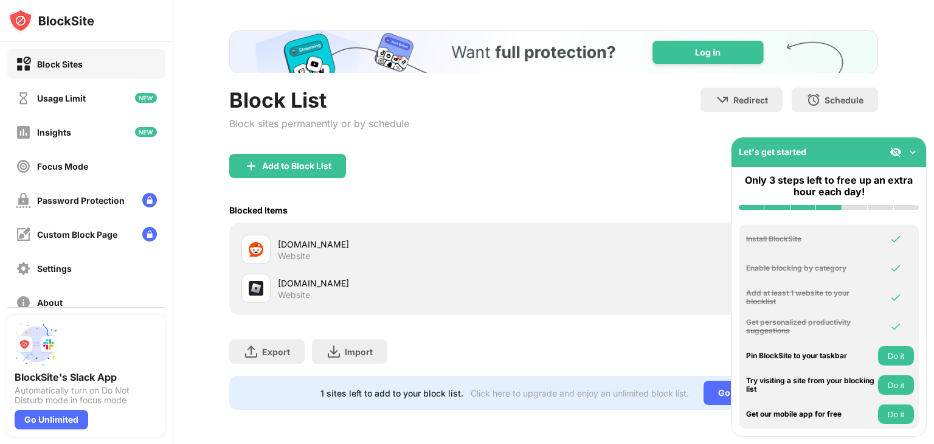 This screenshot has height=444, width=934. What do you see at coordinates (86, 395) in the screenshot?
I see `div: Automatically turn on Do Not Disturb mode in focus mode` at bounding box center [86, 395].